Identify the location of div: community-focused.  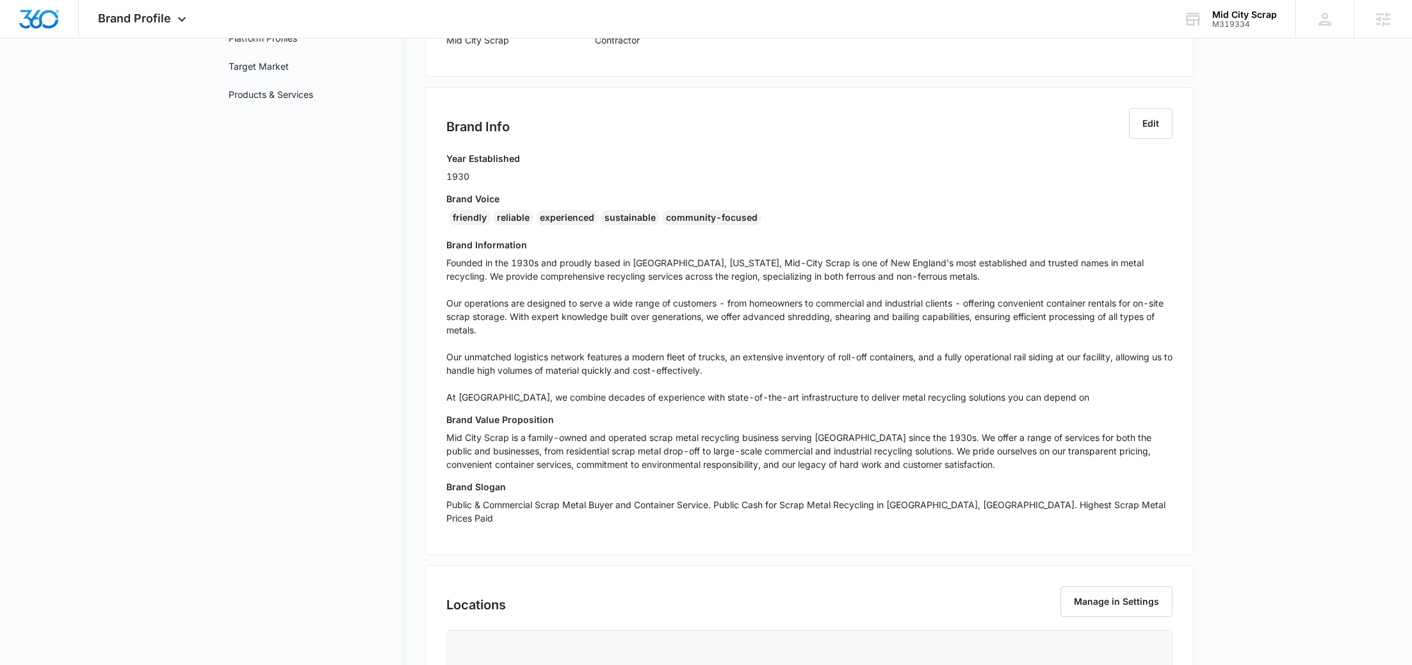
(712, 218).